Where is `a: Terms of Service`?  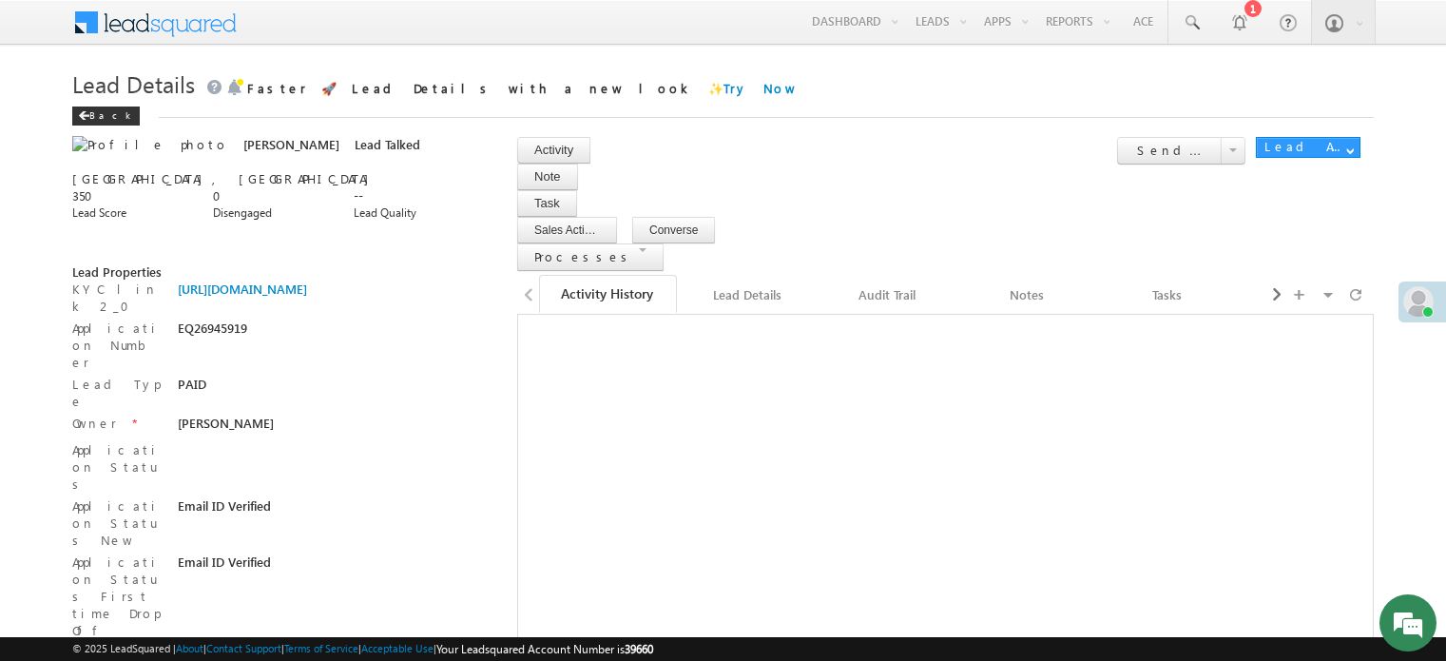 a: Terms of Service is located at coordinates (321, 647).